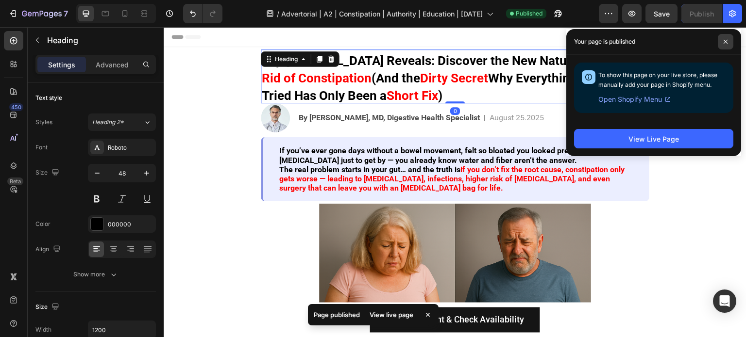 This screenshot has width=746, height=337. Describe the element at coordinates (292, 128) in the screenshot. I see `strong: If you’ve ever gone days without a bowel movement, felt so bloated you looked pregnant, or relied...` at that location.